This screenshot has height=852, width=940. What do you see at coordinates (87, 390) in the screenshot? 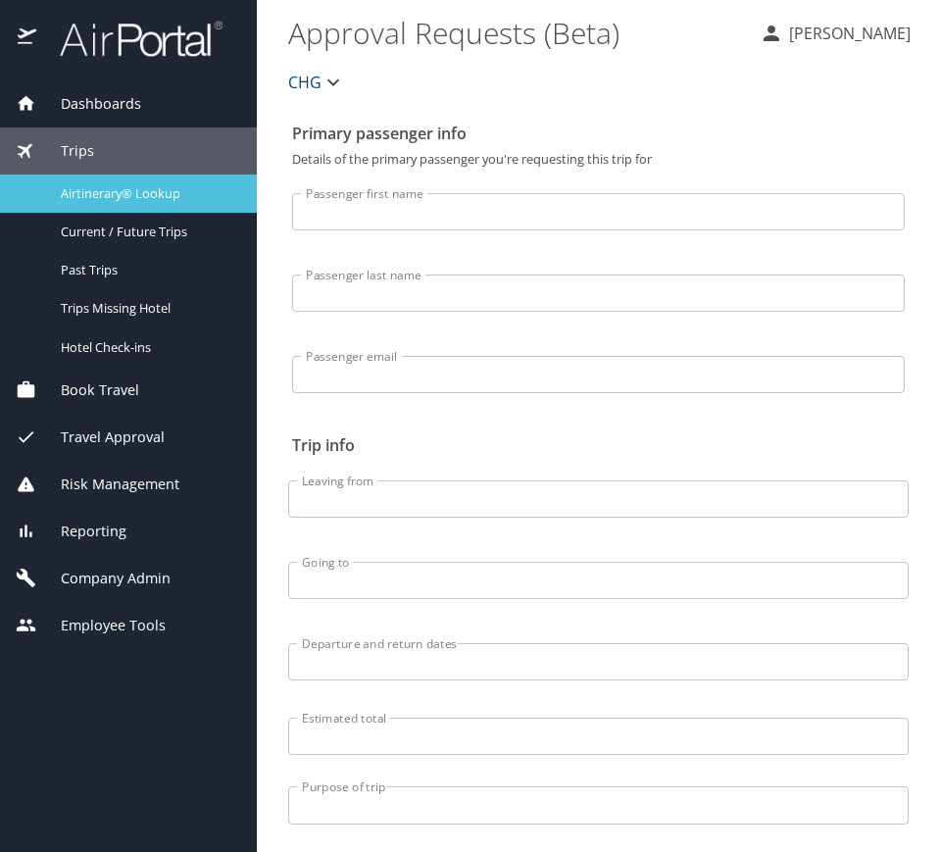
I see `span: Book Travel` at bounding box center [87, 390].